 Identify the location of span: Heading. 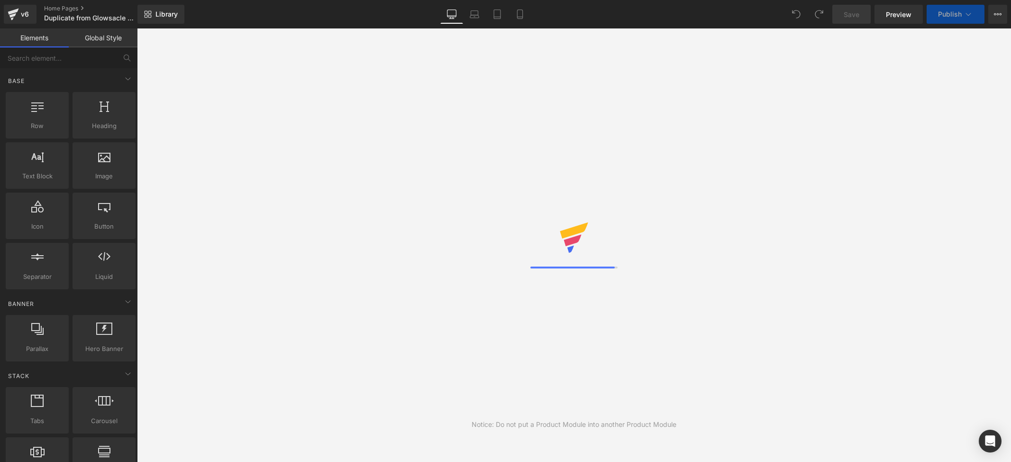
(104, 126).